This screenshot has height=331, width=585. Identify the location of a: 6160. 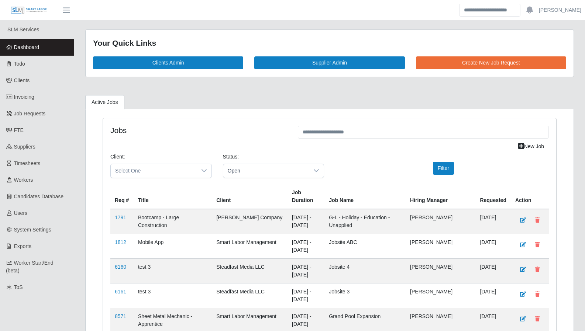
(120, 267).